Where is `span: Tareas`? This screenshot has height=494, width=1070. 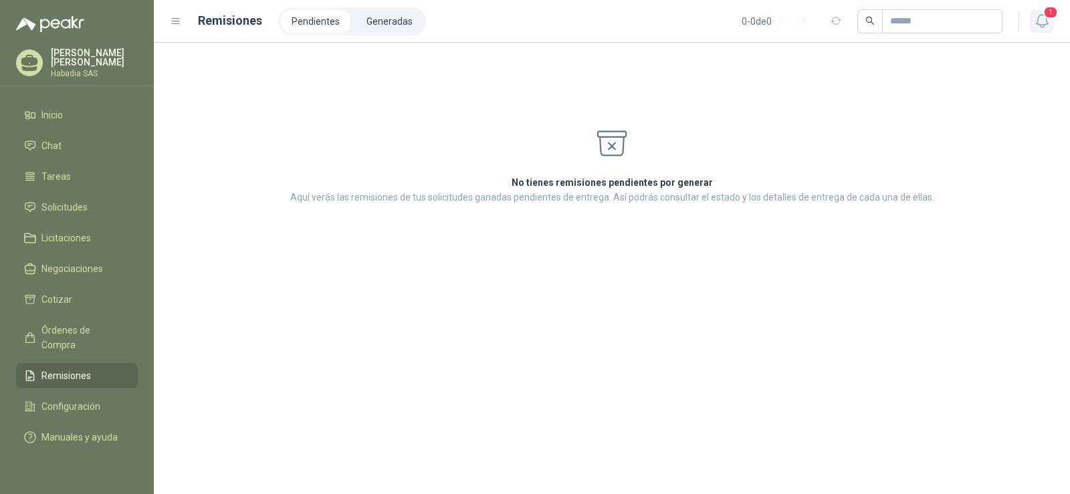 span: Tareas is located at coordinates (56, 177).